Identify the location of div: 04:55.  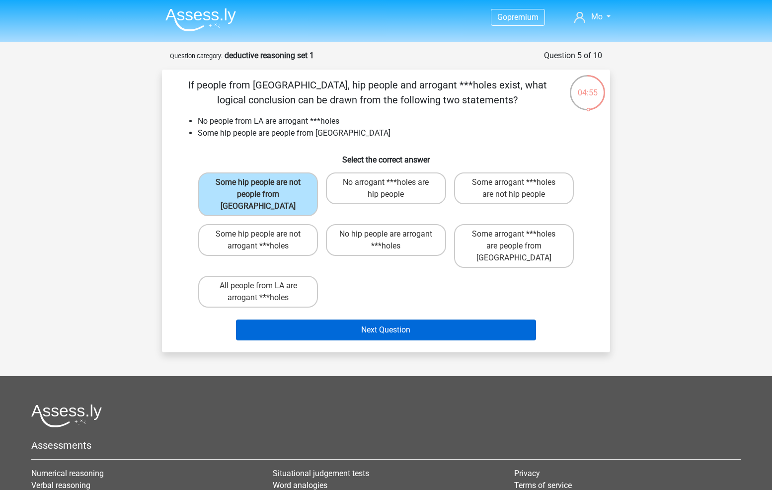
(587, 86).